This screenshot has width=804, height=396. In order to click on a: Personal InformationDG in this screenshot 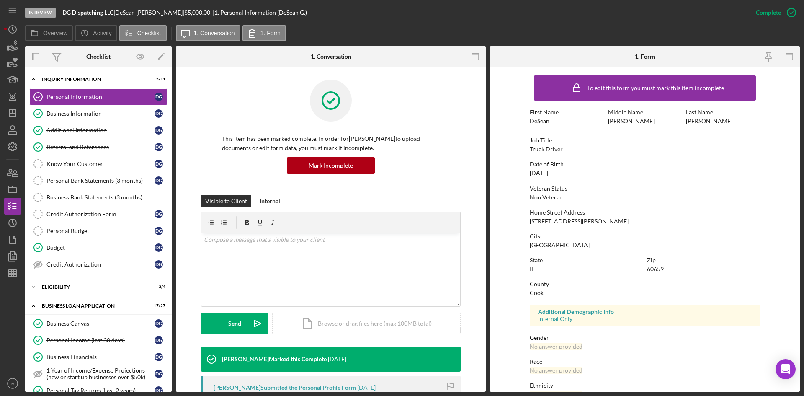, I will do `click(98, 97)`.